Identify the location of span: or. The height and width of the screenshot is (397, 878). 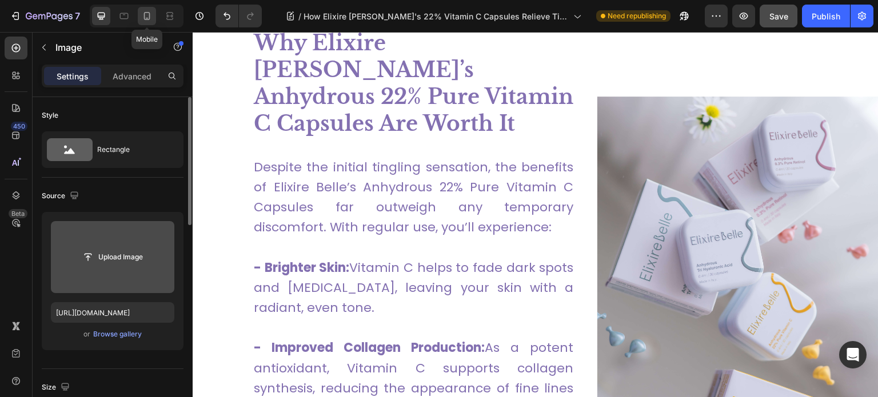
(87, 334).